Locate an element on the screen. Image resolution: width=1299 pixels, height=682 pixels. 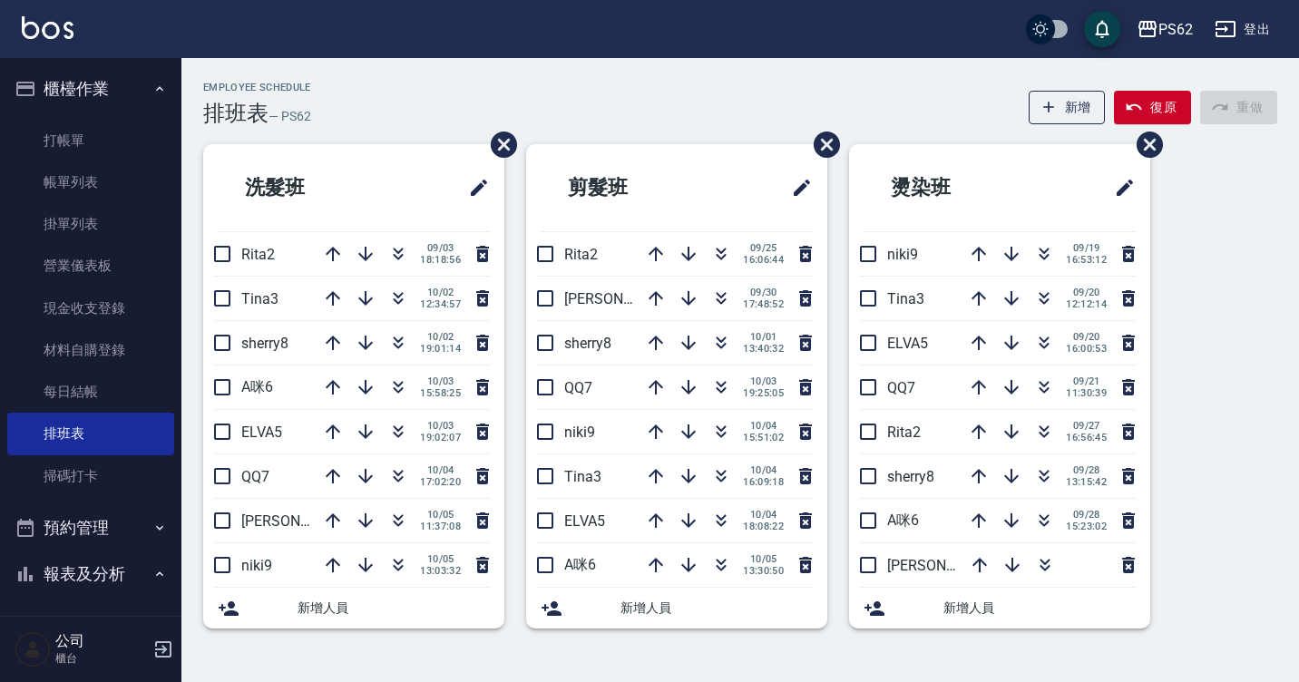
span: 16:09:18 is located at coordinates (763, 482).